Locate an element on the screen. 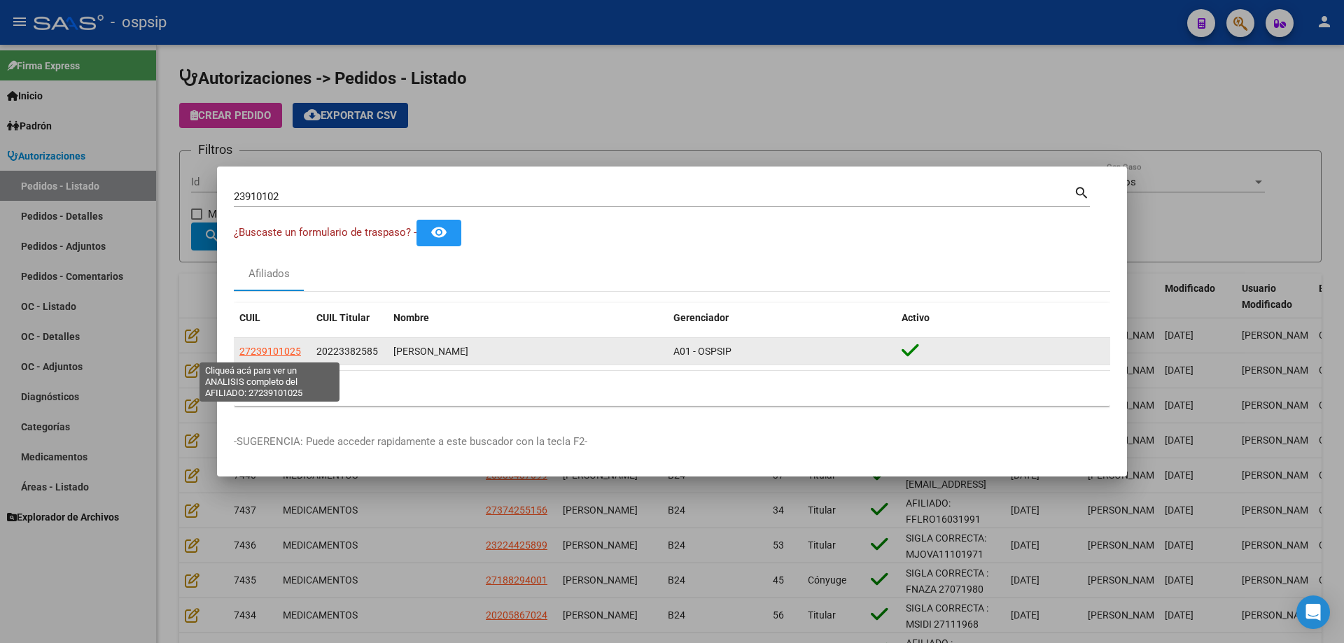 Image resolution: width=1344 pixels, height=643 pixels. span: Gerenciador is located at coordinates (701, 318).